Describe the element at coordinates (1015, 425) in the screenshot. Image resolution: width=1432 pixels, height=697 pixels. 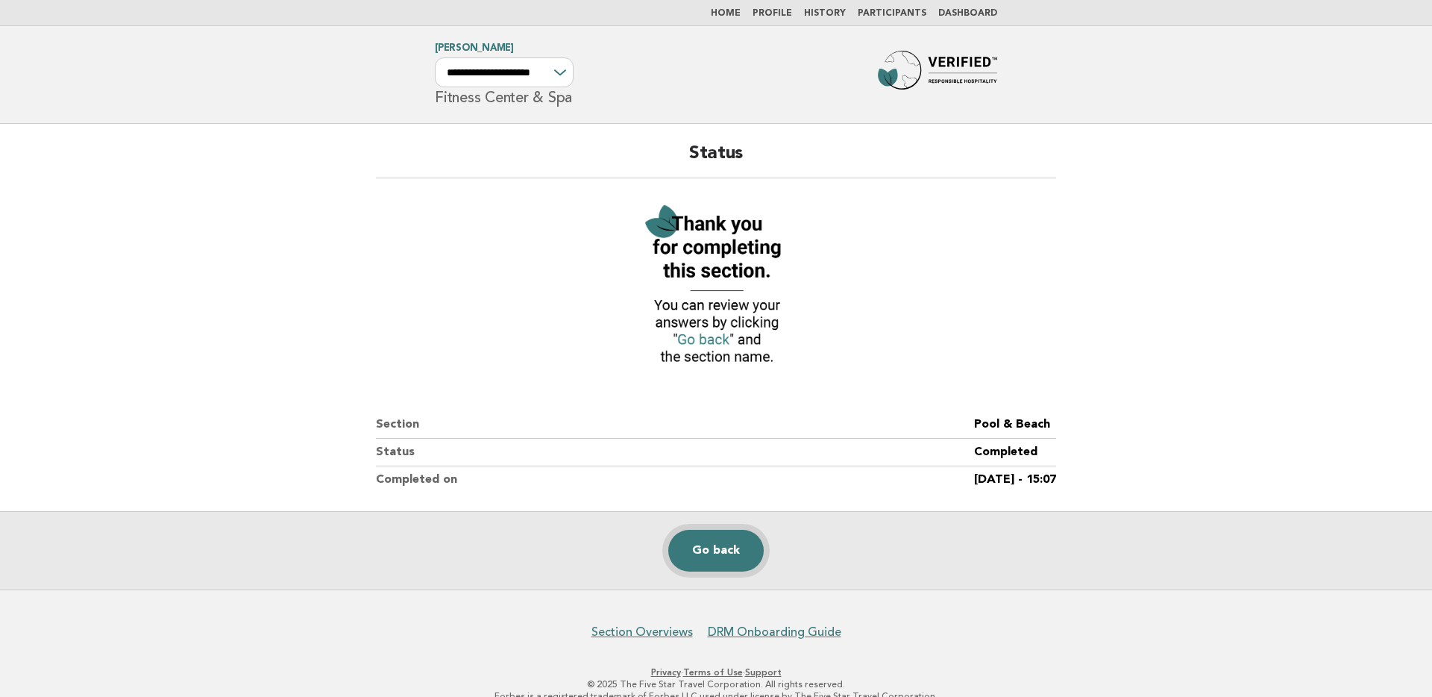
I see `dd: Pool & Beach` at that location.